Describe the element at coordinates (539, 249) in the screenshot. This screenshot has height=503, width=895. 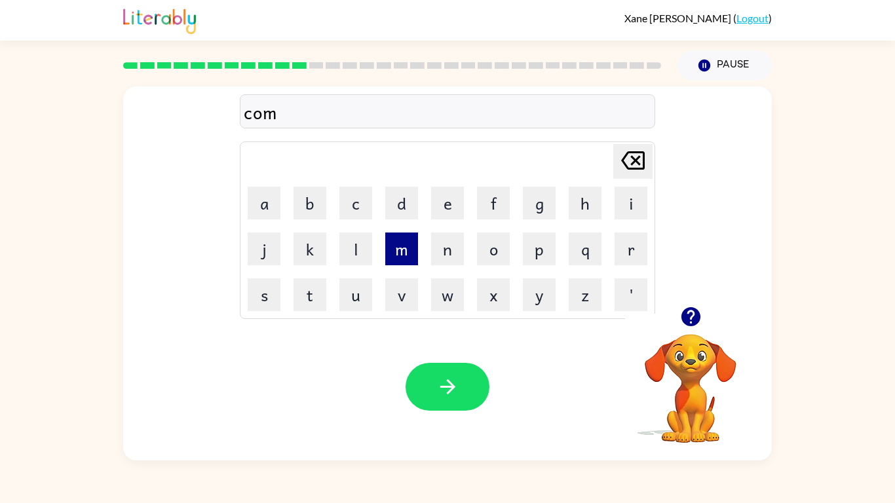
I see `button: p` at that location.